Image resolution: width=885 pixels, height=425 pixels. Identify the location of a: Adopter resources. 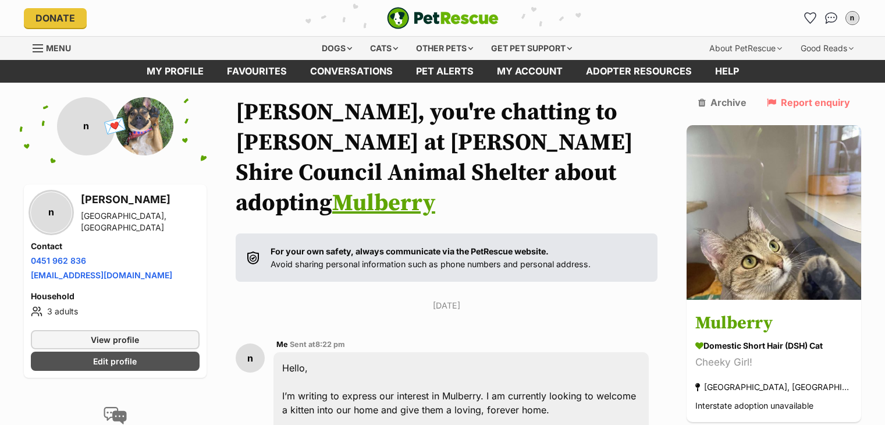
(639, 71).